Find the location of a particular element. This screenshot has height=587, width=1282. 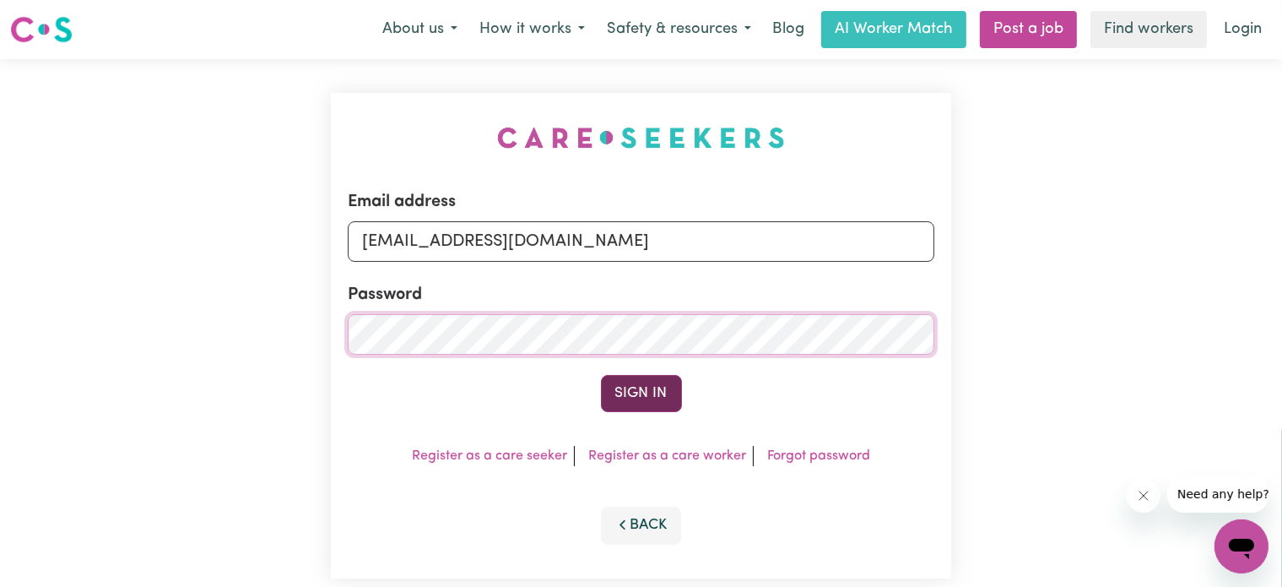

button: Sign In is located at coordinates (642, 393).